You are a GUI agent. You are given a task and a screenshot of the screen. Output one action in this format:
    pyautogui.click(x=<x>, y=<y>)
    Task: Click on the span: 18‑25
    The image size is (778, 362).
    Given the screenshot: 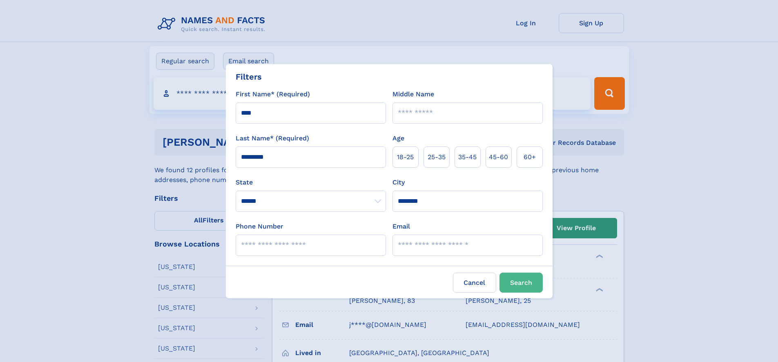 What is the action you would take?
    pyautogui.click(x=405, y=157)
    